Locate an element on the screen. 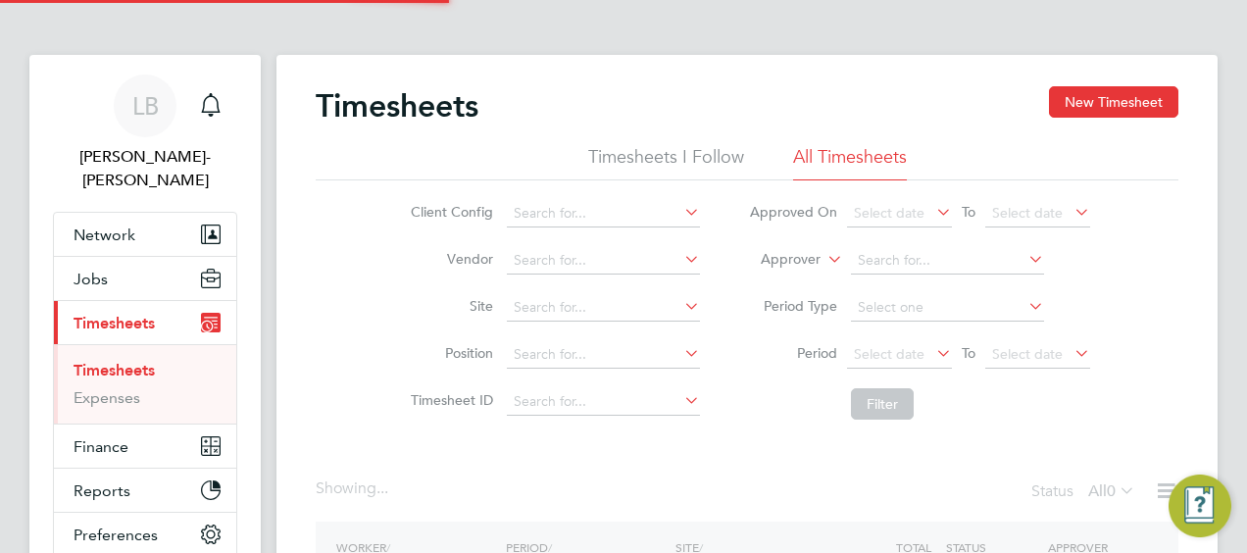  a: Expenses is located at coordinates (107, 397).